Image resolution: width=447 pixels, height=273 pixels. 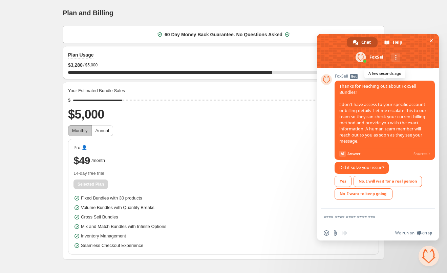 What do you see at coordinates (398, 42) in the screenshot?
I see `span: Help` at bounding box center [398, 42].